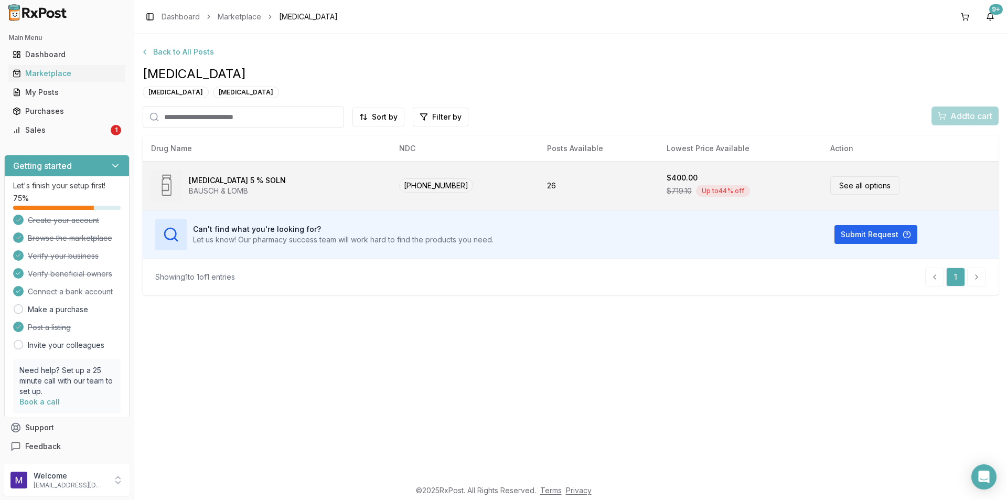 This screenshot has height=500, width=1007. Describe the element at coordinates (266, 148) in the screenshot. I see `th: Drug Name` at that location.